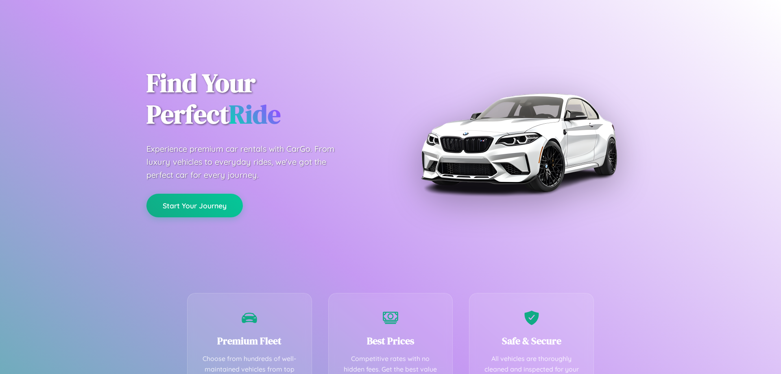 Image resolution: width=781 pixels, height=374 pixels. What do you see at coordinates (390, 340) in the screenshot?
I see `h3: Best Prices` at bounding box center [390, 340].